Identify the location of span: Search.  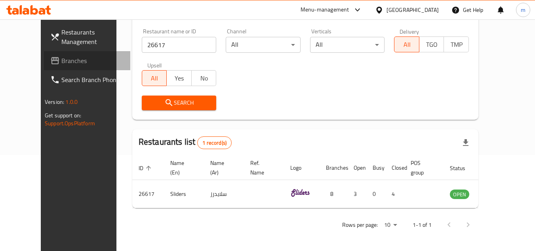
(179, 103).